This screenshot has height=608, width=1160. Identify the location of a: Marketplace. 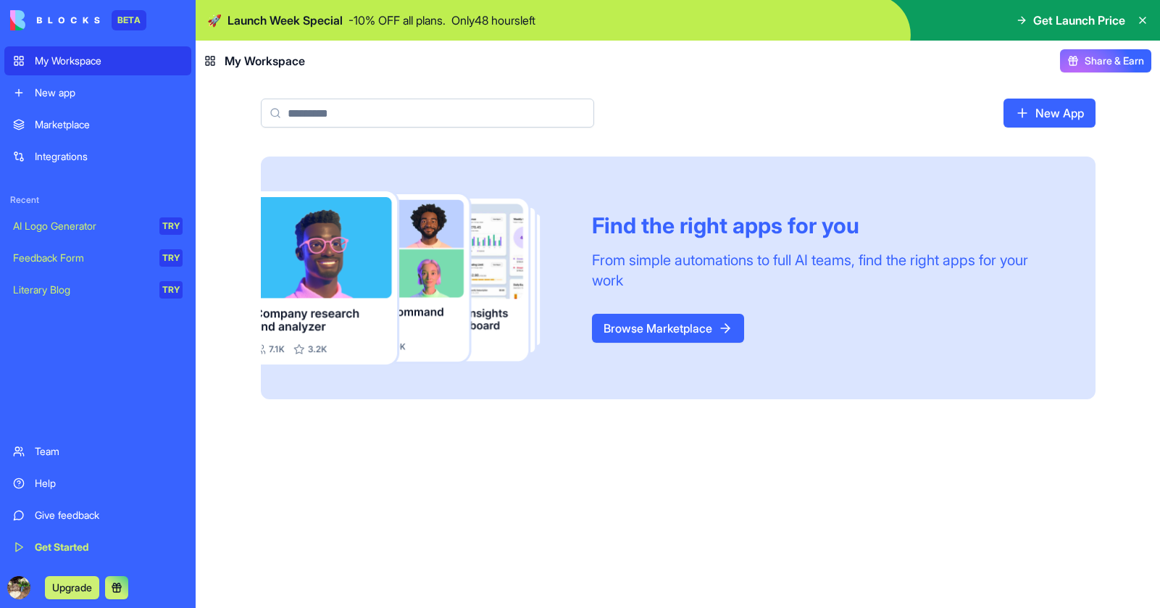
(98, 125).